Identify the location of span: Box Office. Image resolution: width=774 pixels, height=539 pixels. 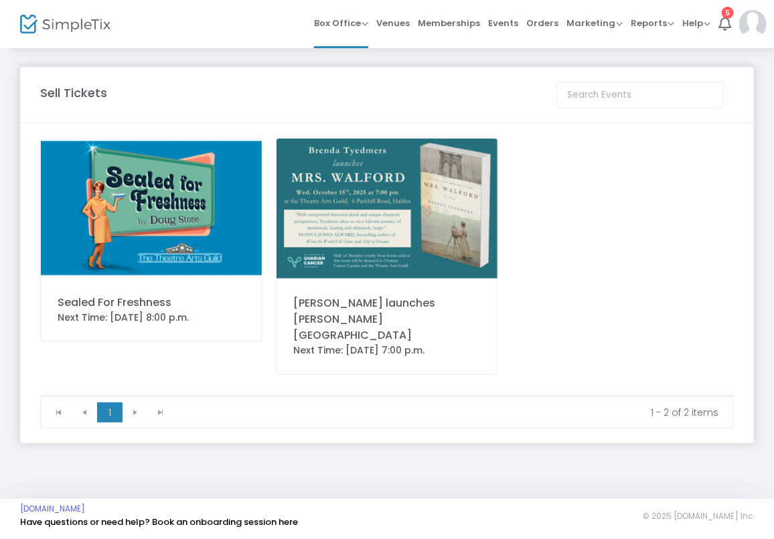
(341, 23).